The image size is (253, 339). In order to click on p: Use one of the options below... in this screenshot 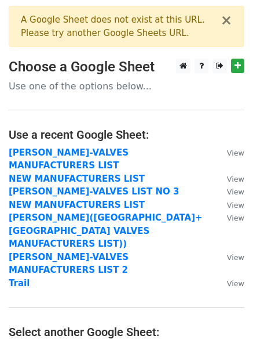, I will do `click(126, 86)`.